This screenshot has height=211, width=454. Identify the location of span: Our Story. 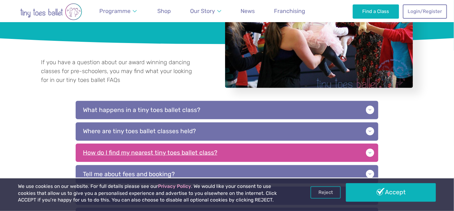
(203, 11).